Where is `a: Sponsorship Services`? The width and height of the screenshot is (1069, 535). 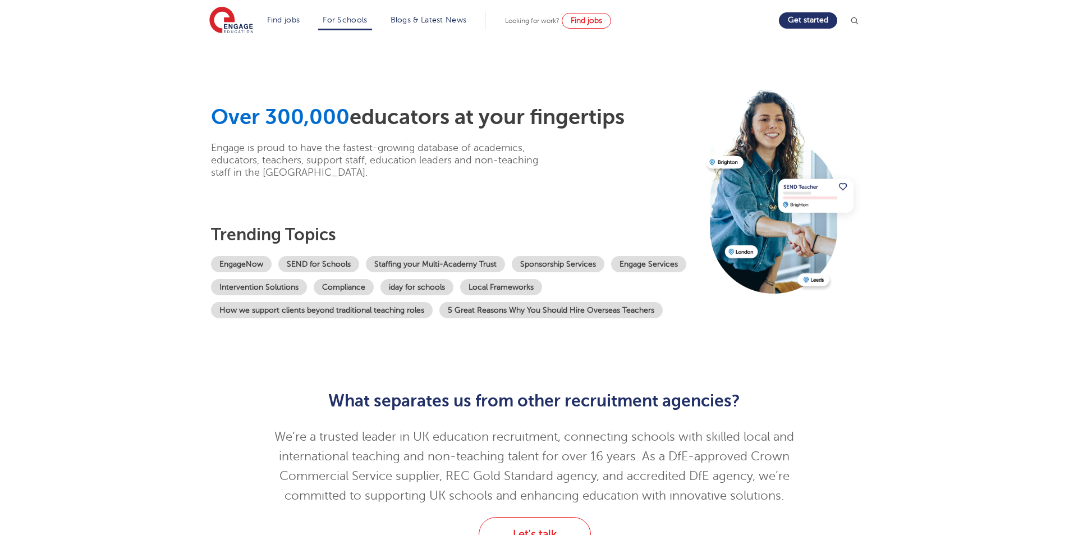 a: Sponsorship Services is located at coordinates (558, 264).